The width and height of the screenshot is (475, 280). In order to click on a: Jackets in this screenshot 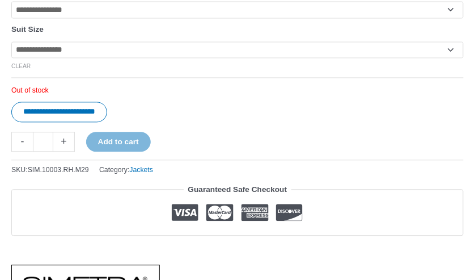, I will do `click(141, 170)`.